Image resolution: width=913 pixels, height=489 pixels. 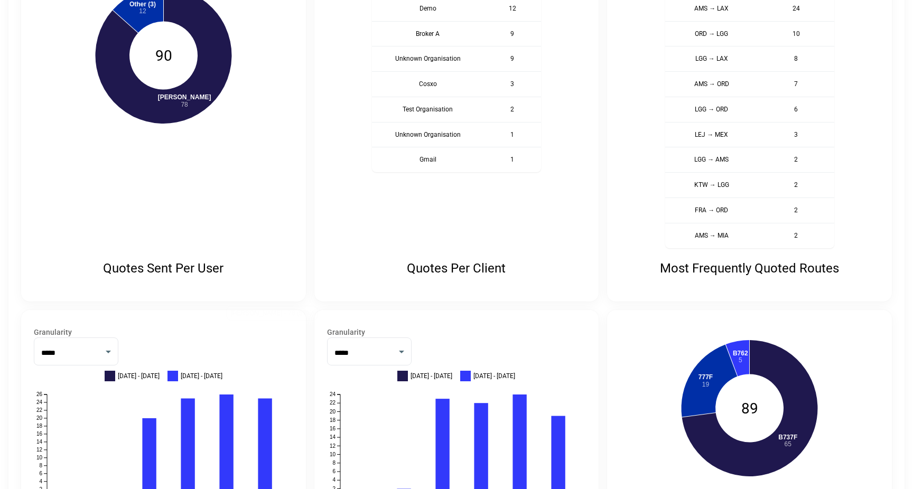 What do you see at coordinates (711, 211) in the screenshot?
I see `th: FRA → ORD` at bounding box center [711, 211].